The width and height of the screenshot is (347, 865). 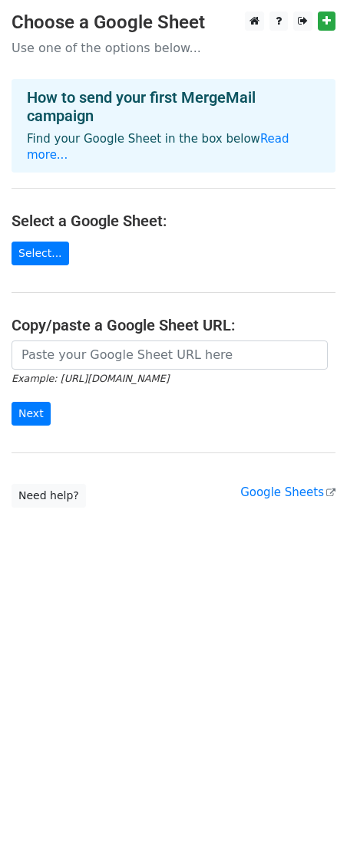 I want to click on h4: Select a Google Sheet:, so click(x=173, y=221).